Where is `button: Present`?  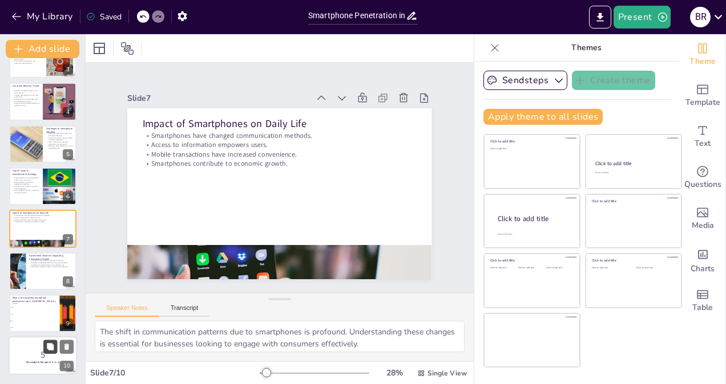
button: Present is located at coordinates (642, 17).